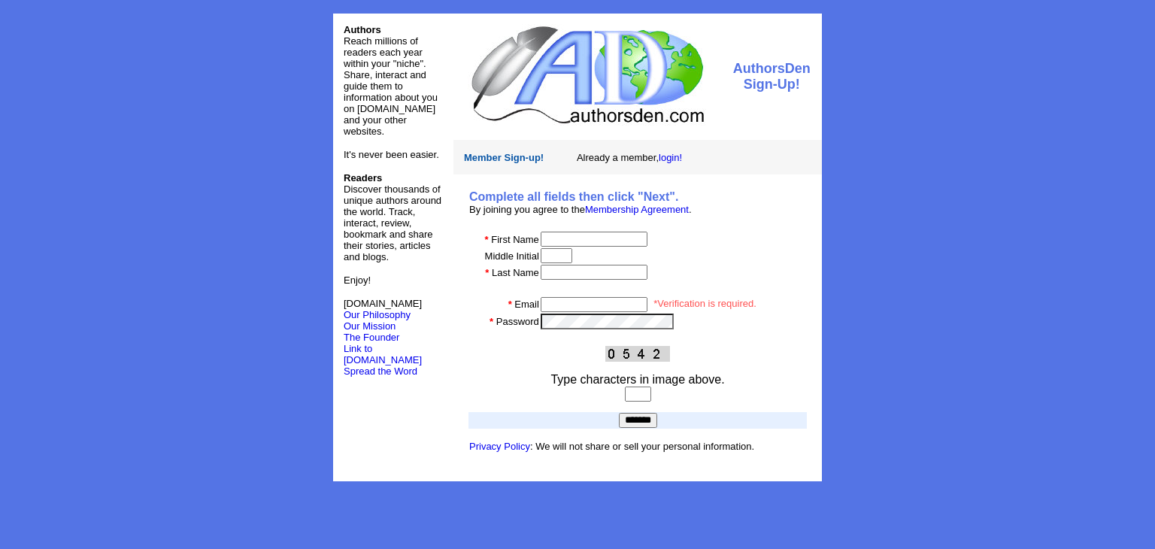 This screenshot has height=549, width=1155. What do you see at coordinates (504, 157) in the screenshot?
I see `font: Member Sign-up!` at bounding box center [504, 157].